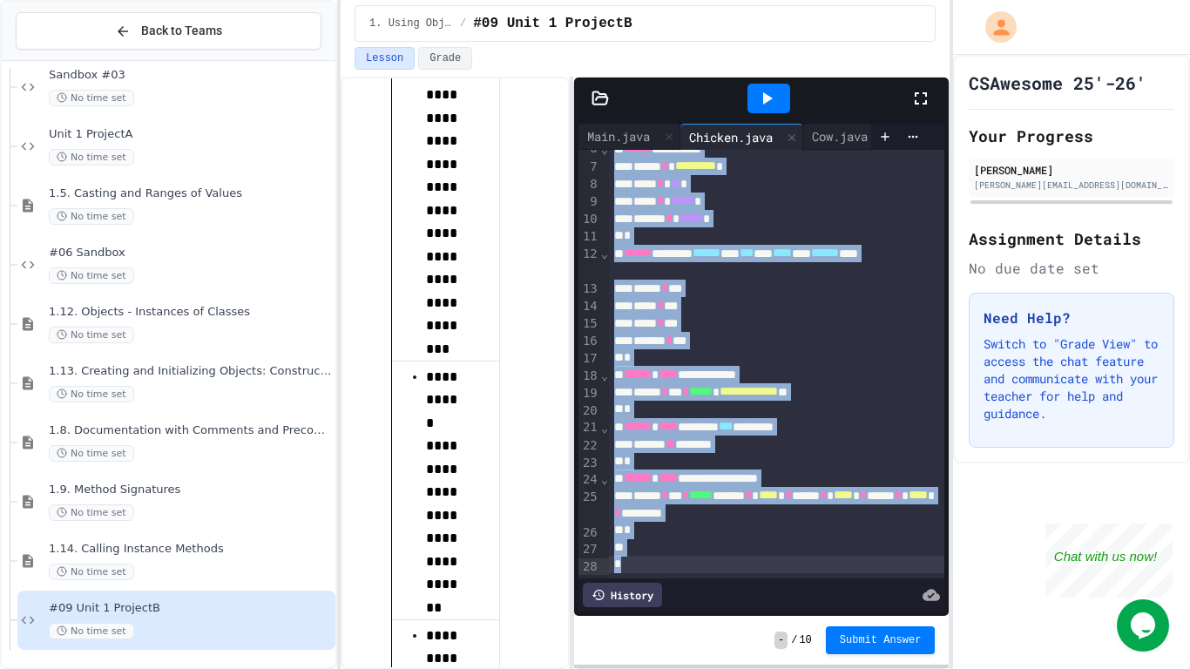 This screenshot has width=1190, height=669. I want to click on div: 25, so click(589, 506).